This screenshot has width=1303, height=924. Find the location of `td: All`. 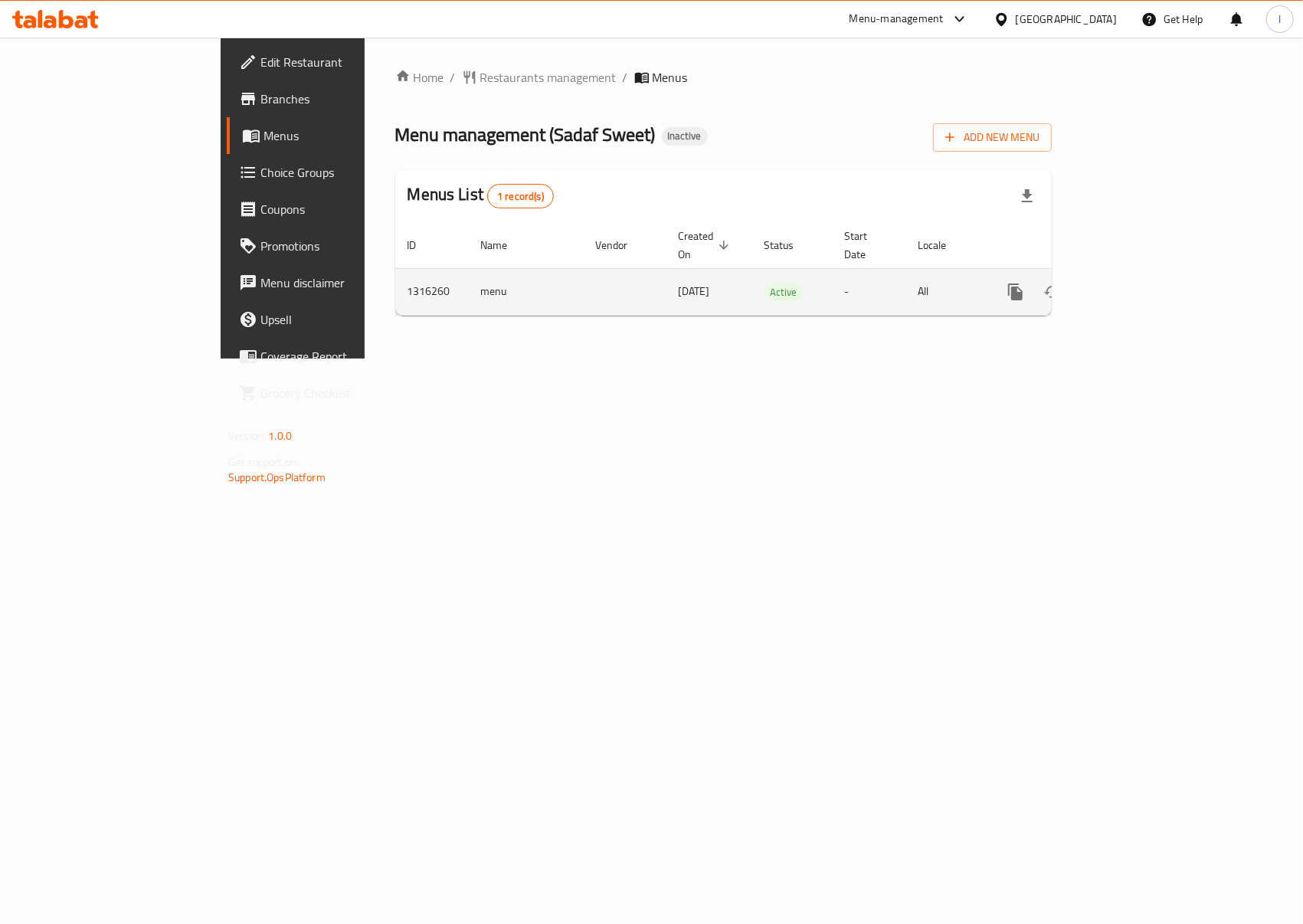

td: All is located at coordinates (945, 291).